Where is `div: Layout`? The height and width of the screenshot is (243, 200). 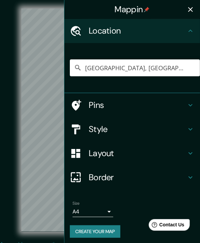
div: Layout is located at coordinates (132, 153).